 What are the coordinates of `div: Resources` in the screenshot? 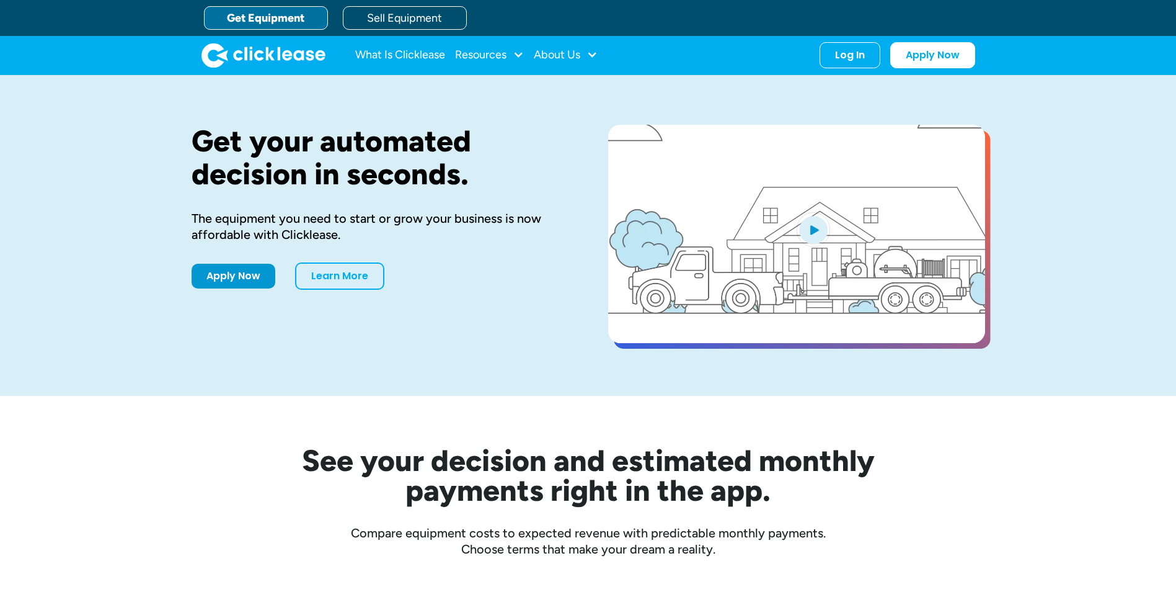 It's located at (489, 55).